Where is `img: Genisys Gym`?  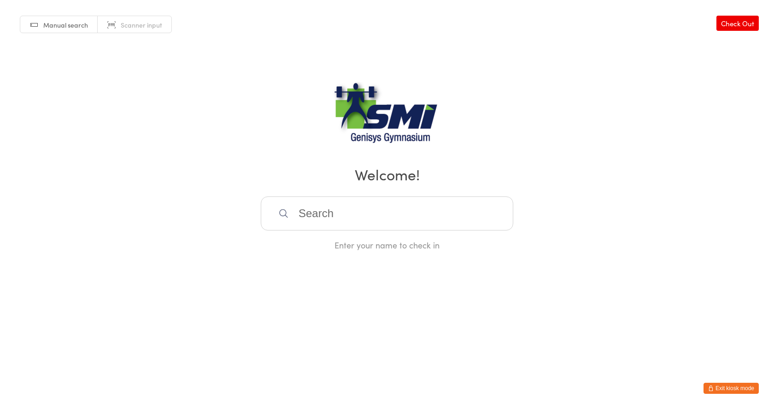
img: Genisys Gym is located at coordinates (387, 117).